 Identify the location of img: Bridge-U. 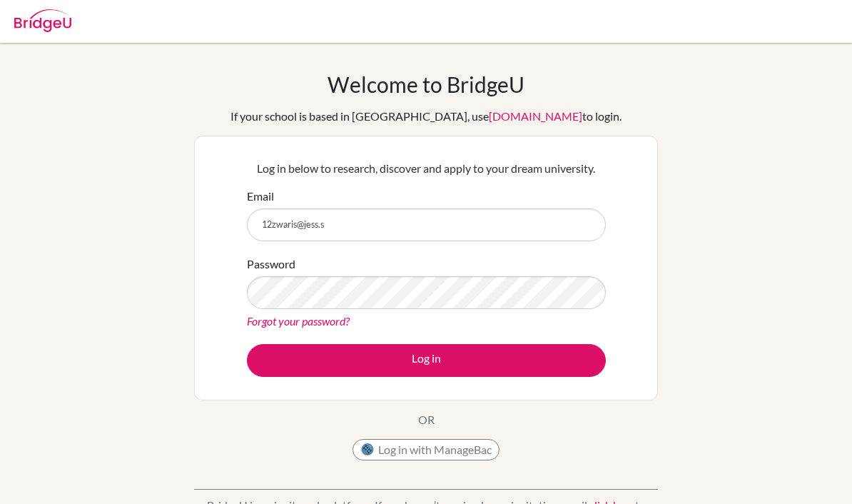
(43, 21).